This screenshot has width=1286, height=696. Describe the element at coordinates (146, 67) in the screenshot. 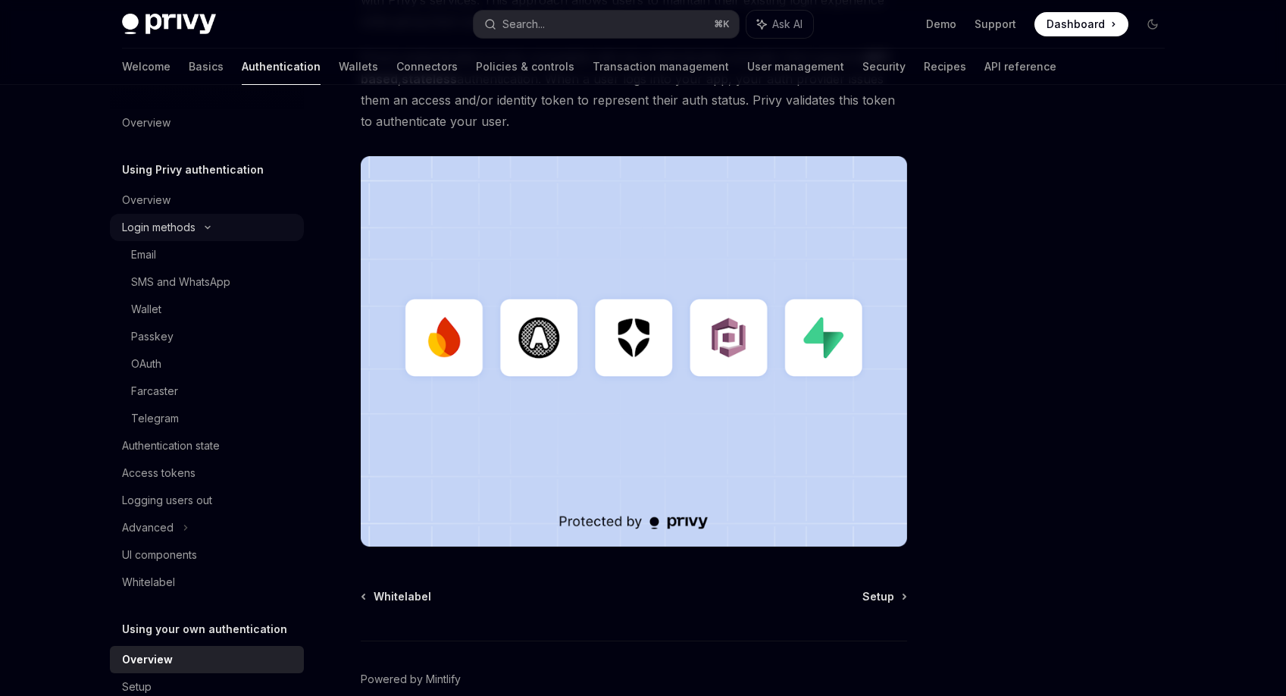

I see `a: Welcome` at that location.